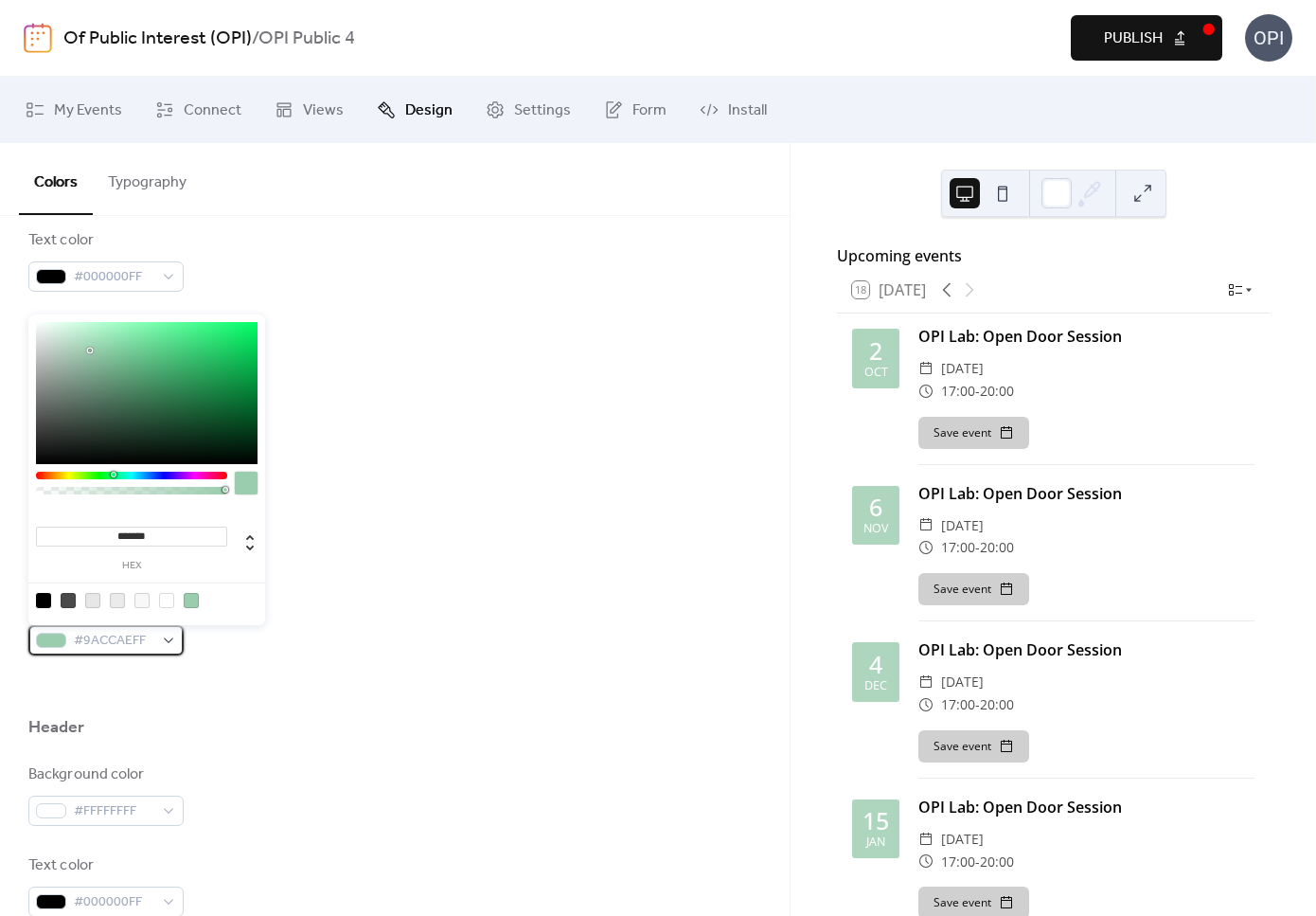 The width and height of the screenshot is (1316, 916). Describe the element at coordinates (104, 775) in the screenshot. I see `div: Background color` at that location.